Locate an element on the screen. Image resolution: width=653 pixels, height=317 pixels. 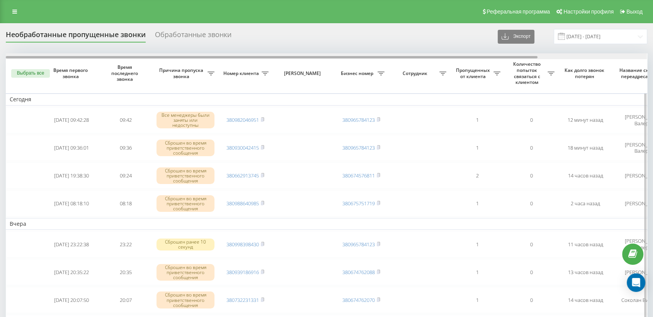
a: 380939186916 is located at coordinates (243, 272).